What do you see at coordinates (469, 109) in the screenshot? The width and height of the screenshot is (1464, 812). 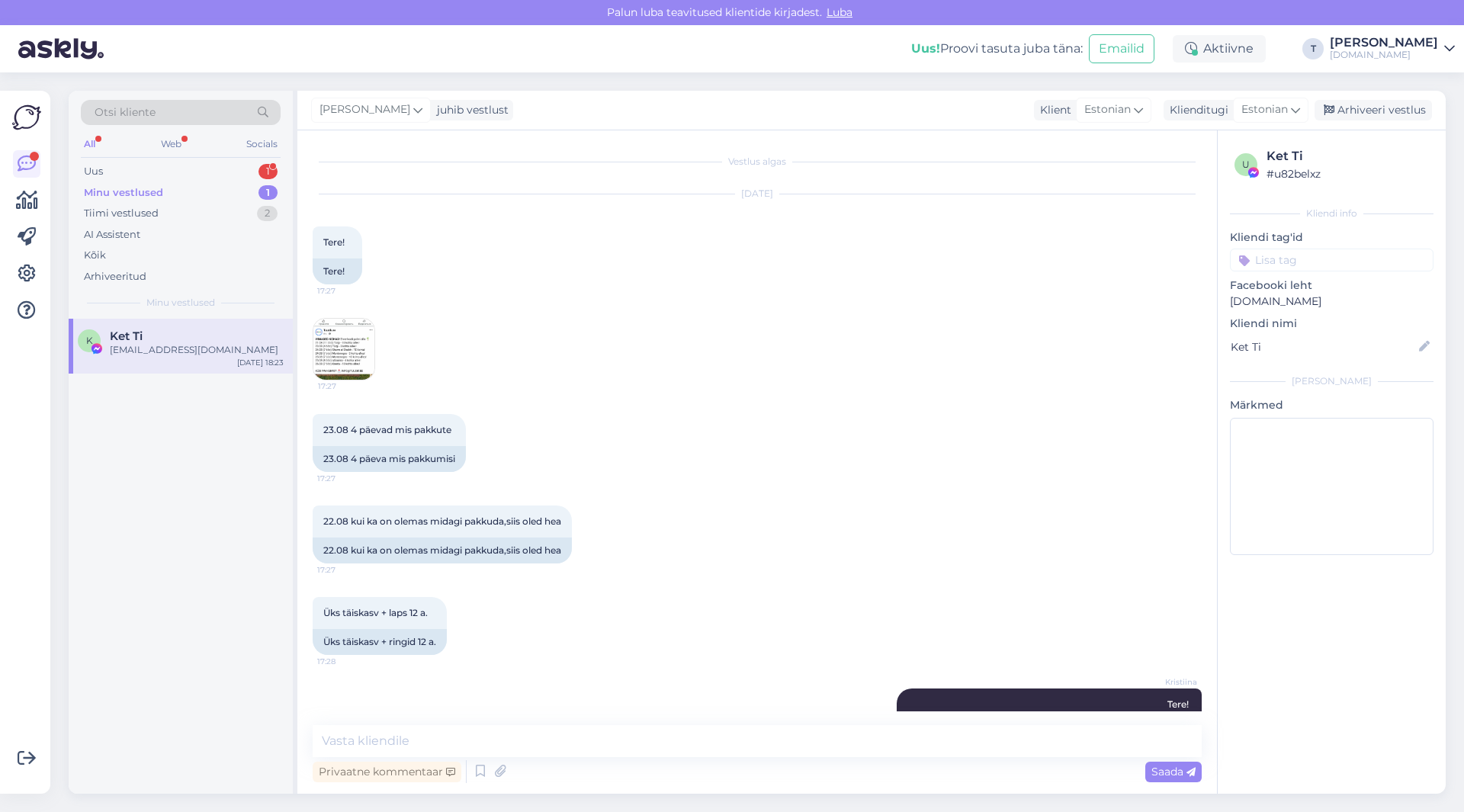 I see `div: juhib vestlust` at bounding box center [469, 109].